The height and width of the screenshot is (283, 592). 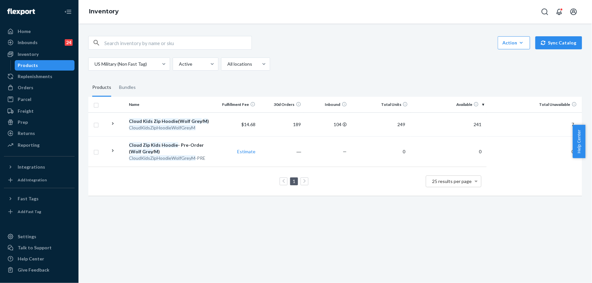 What do you see at coordinates (39, 167) in the screenshot?
I see `button: Integrations` at bounding box center [39, 167].